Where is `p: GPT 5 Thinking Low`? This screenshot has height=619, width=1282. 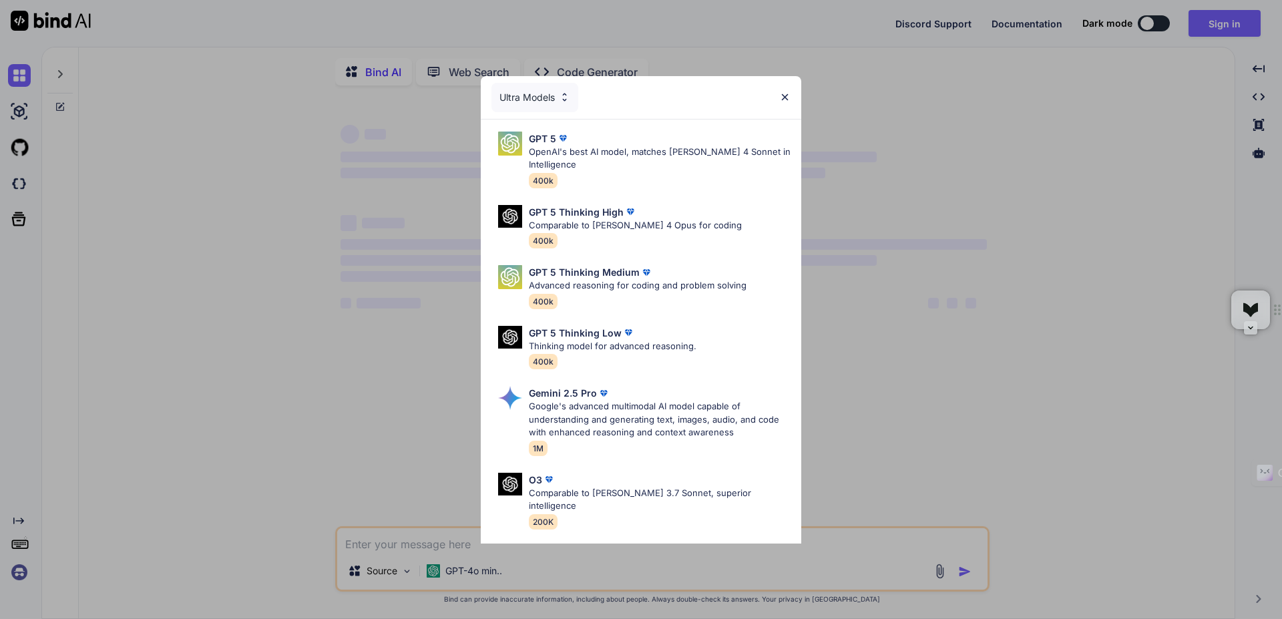
p: GPT 5 Thinking Low is located at coordinates (575, 333).